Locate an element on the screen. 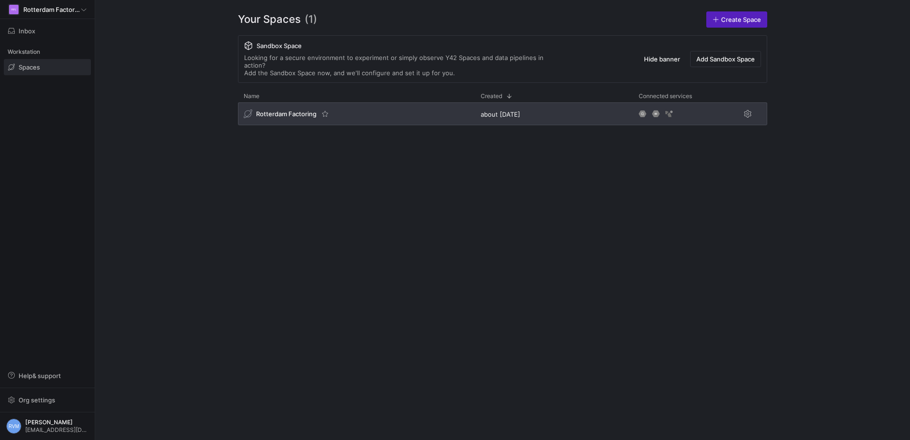  span: Rotterdam Factoring is located at coordinates (286, 114).